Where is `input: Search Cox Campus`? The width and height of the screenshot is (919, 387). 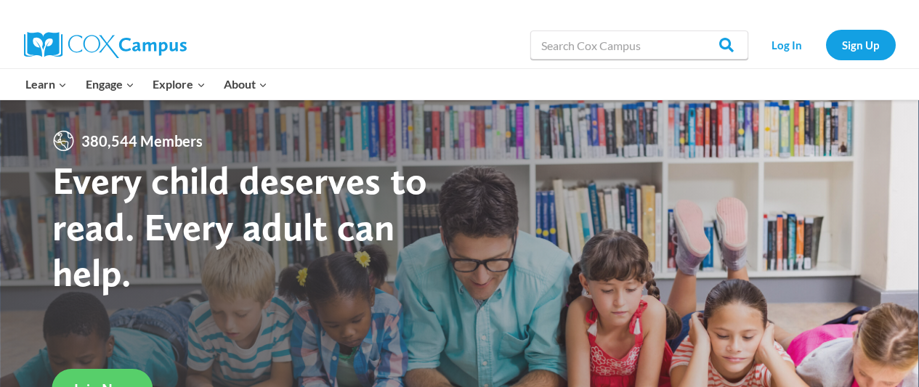
input: Search Cox Campus is located at coordinates (639, 45).